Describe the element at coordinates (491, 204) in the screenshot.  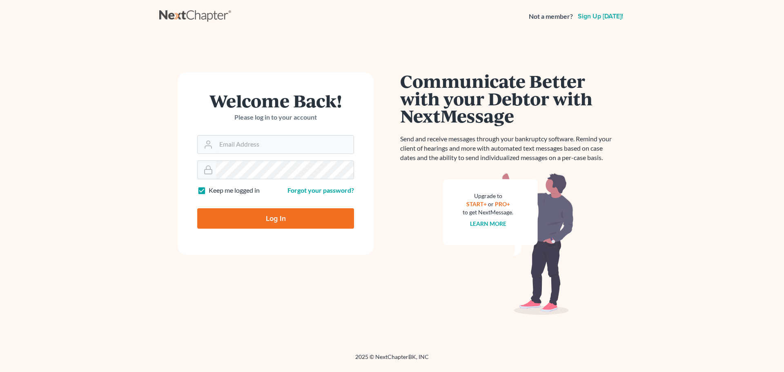
I see `span: or` at that location.